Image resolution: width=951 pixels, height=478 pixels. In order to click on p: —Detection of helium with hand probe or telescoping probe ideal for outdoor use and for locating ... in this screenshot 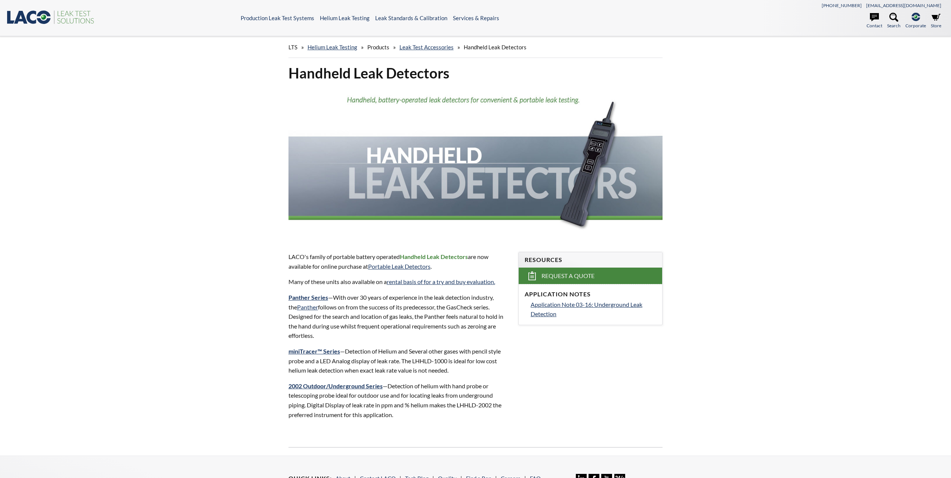, I will do `click(399, 400)`.